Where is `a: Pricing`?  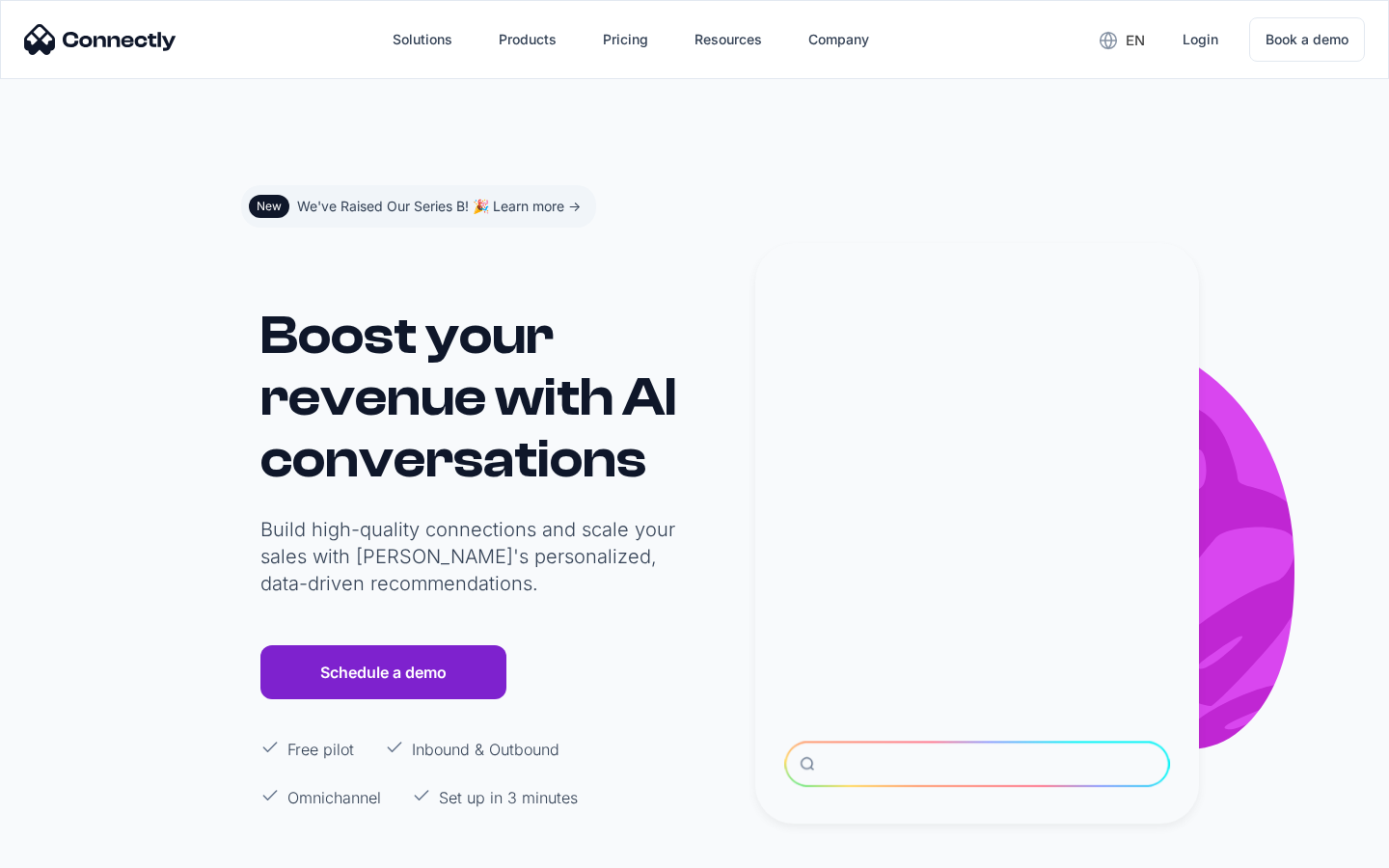 a: Pricing is located at coordinates (625, 39).